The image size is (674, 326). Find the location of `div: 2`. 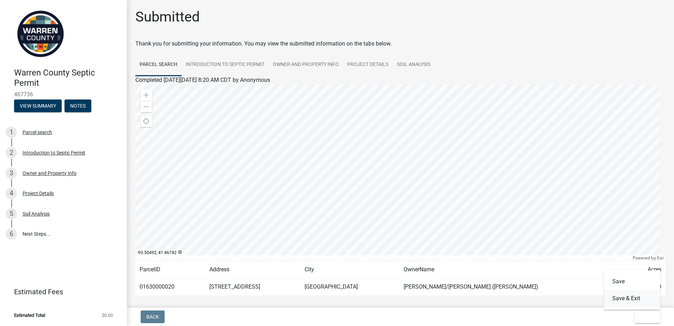

div: 2 is located at coordinates (11, 153).